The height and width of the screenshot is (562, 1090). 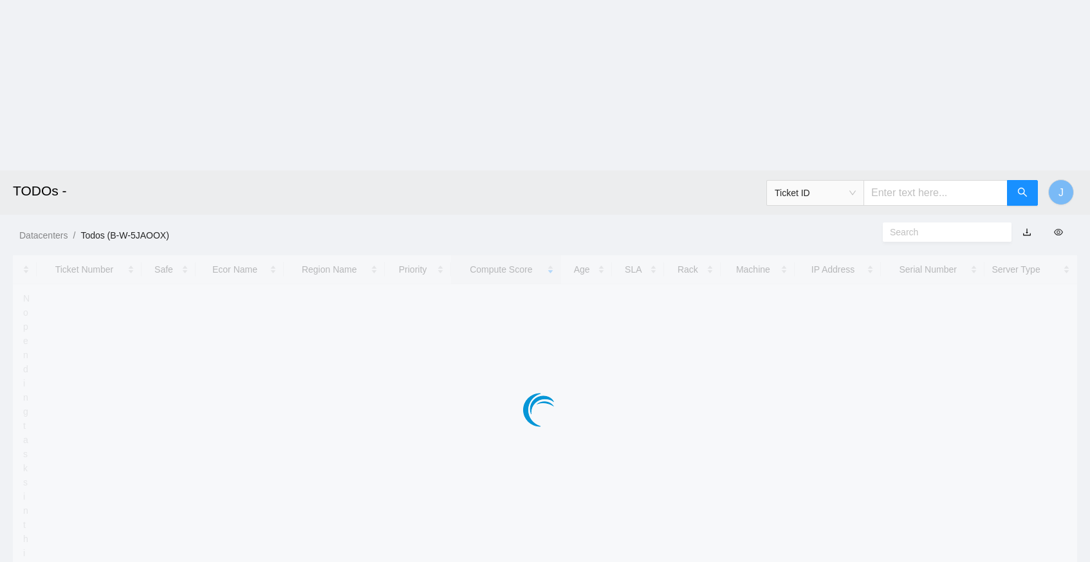 What do you see at coordinates (43, 235) in the screenshot?
I see `a: Datacenters` at bounding box center [43, 235].